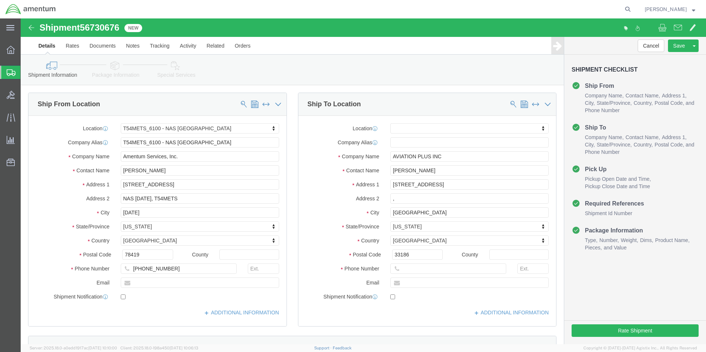 Image resolution: width=706 pixels, height=352 pixels. Describe the element at coordinates (324, 348) in the screenshot. I see `a: Support` at that location.